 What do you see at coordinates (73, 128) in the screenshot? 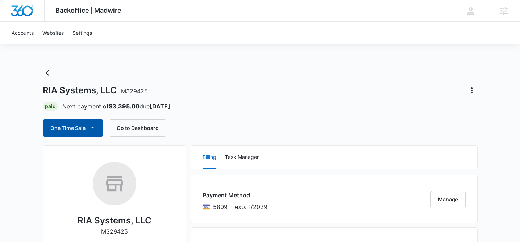
I see `button: One Time Sale` at bounding box center [73, 128].